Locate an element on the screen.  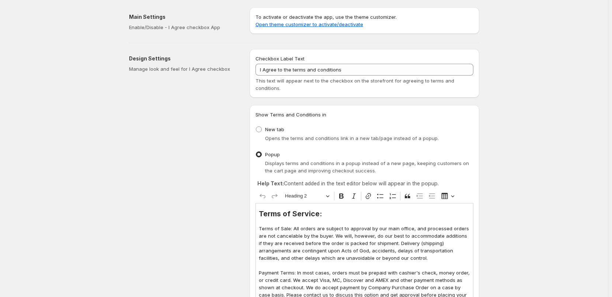
strong: Help Text: is located at coordinates (271, 183).